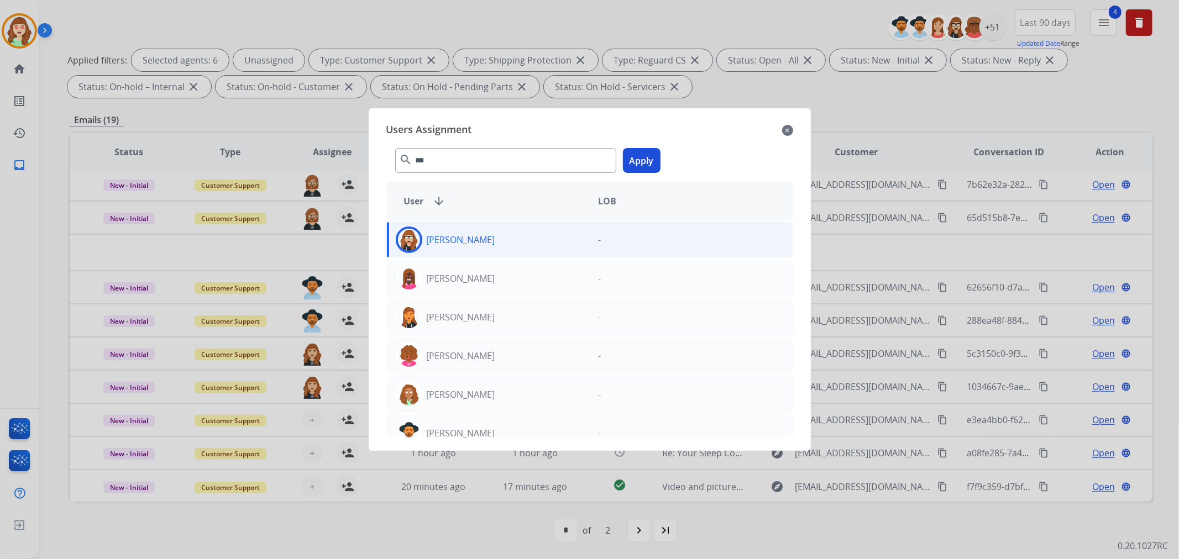 This screenshot has height=559, width=1179. What do you see at coordinates (607, 201) in the screenshot?
I see `span: LOB` at bounding box center [607, 201].